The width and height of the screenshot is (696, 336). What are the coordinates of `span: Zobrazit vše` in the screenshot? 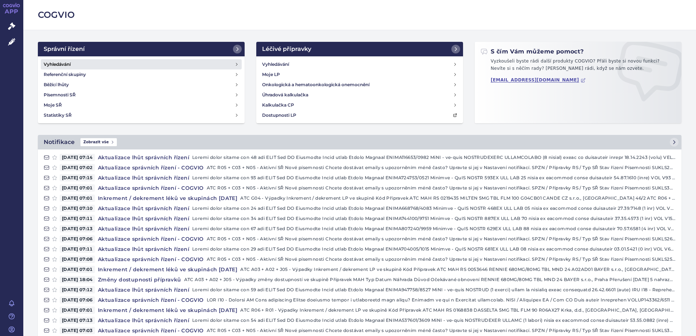 It's located at (99, 142).